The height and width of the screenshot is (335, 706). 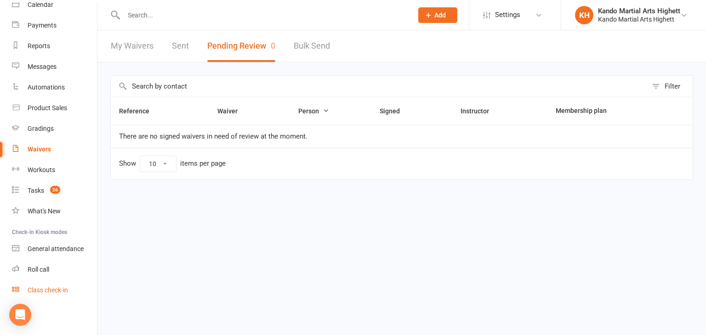 What do you see at coordinates (55, 190) in the screenshot?
I see `span: 26` at bounding box center [55, 190].